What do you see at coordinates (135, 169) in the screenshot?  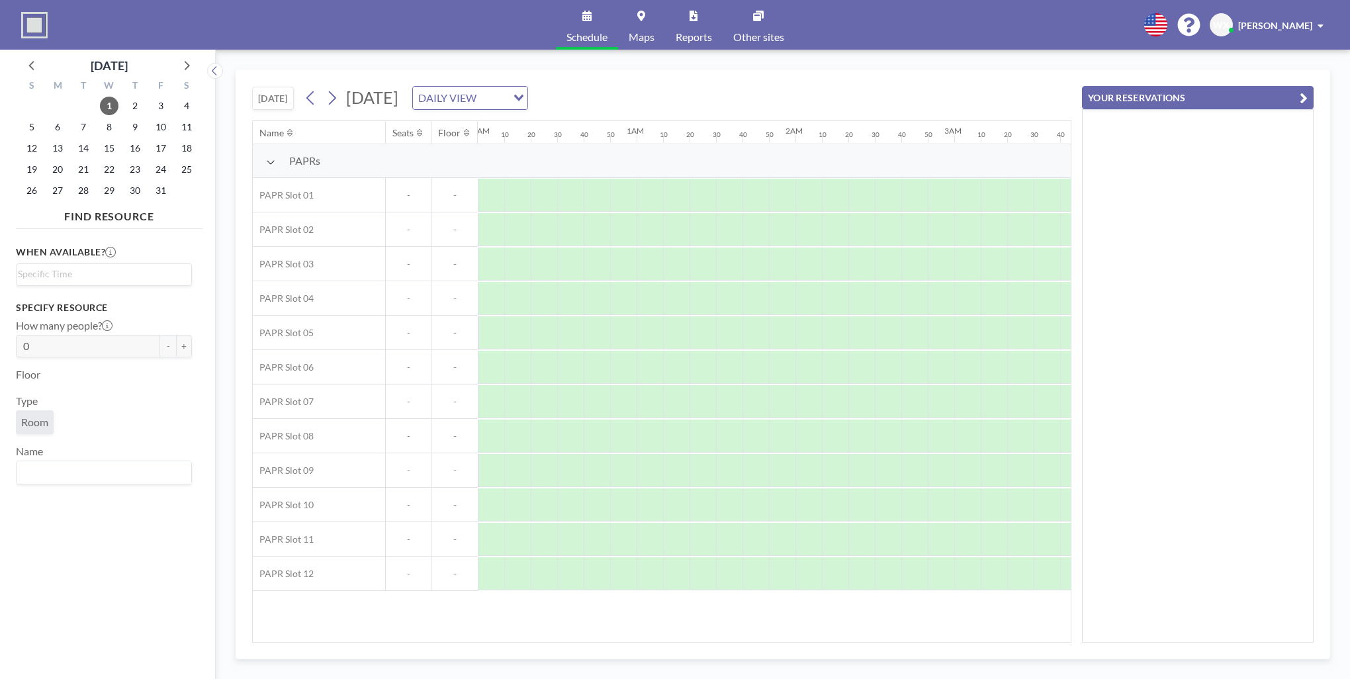 I see `span: Thursday, October 23, 2025` at bounding box center [135, 169].